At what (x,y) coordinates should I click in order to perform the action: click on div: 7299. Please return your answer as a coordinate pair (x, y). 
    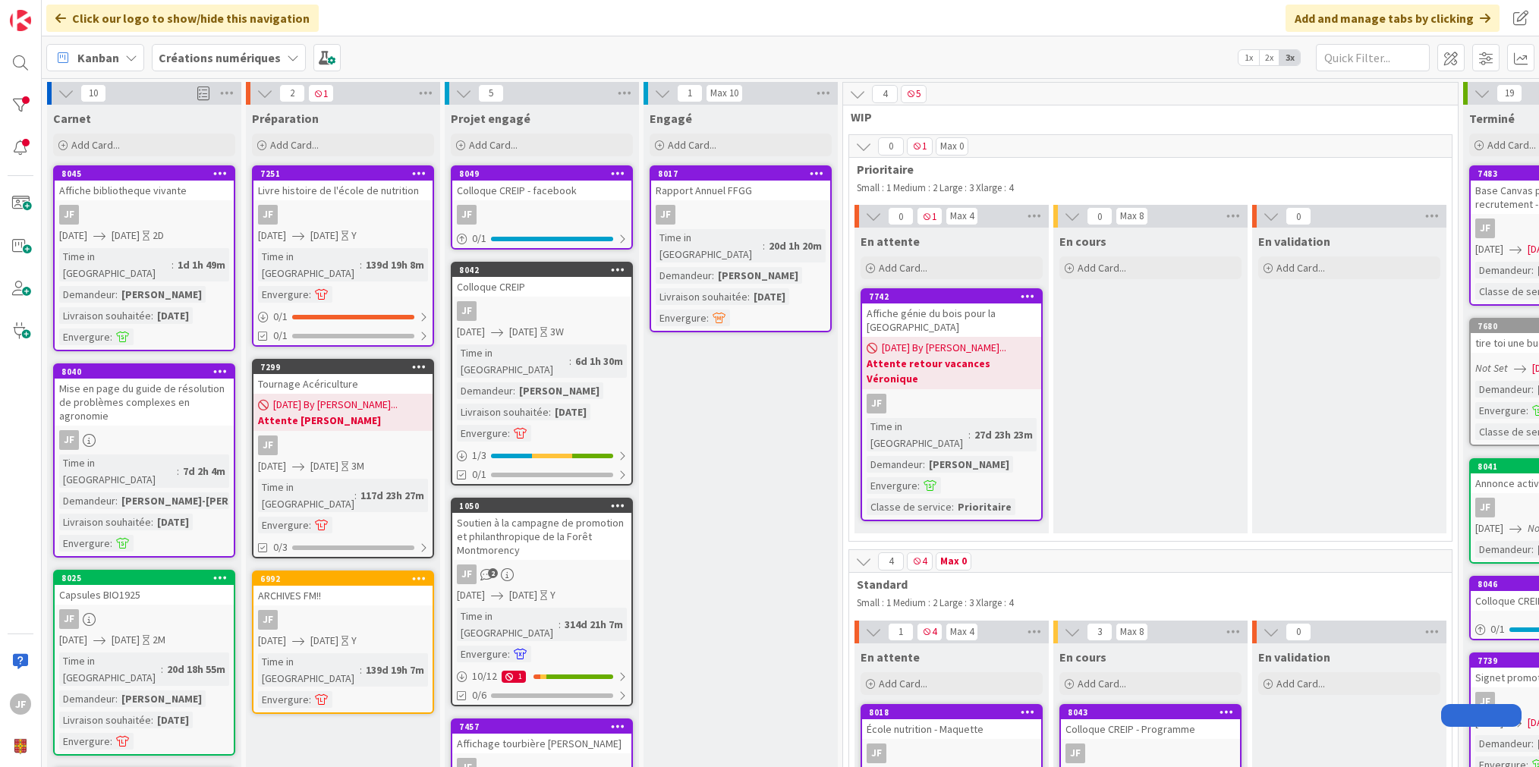
    Looking at the image, I should click on (343, 367).